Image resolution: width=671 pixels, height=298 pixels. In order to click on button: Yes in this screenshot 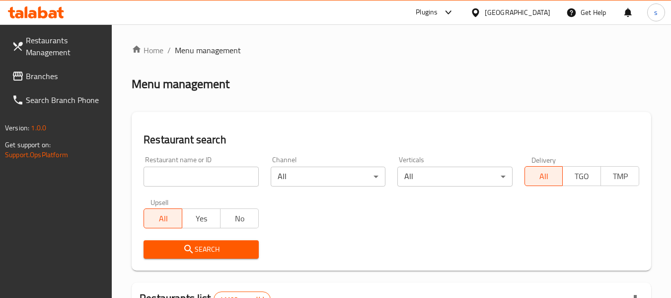, I will do `click(201, 218)`.